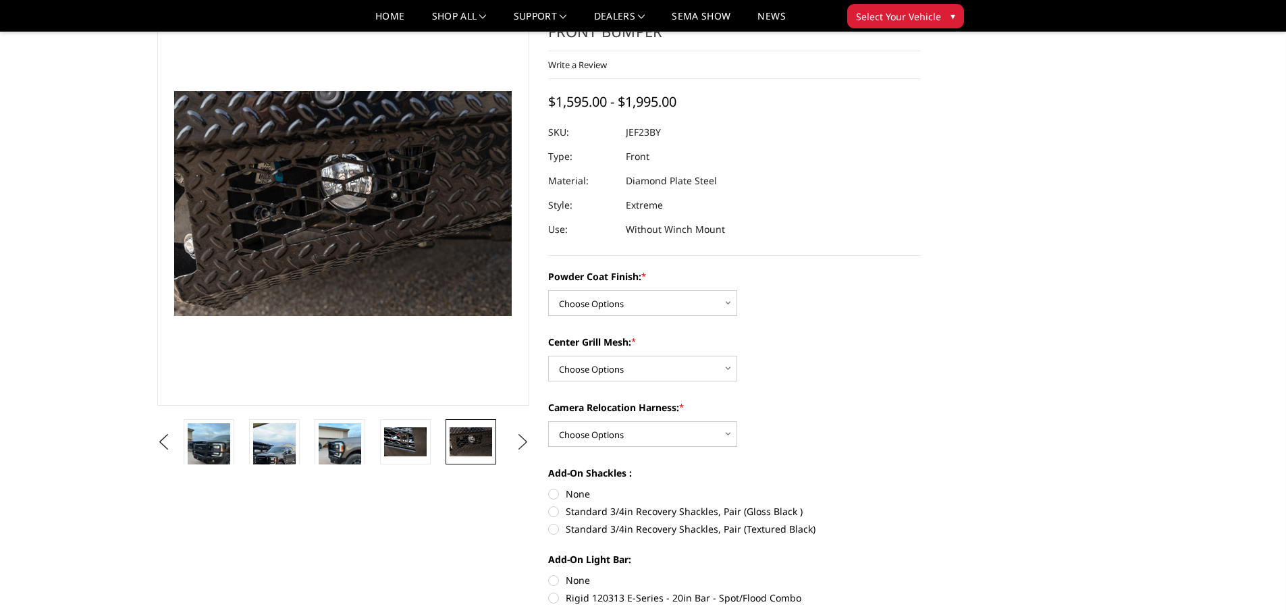 The width and height of the screenshot is (1286, 615). Describe the element at coordinates (1252, 583) in the screenshot. I see `div: Chat Widget` at that location.